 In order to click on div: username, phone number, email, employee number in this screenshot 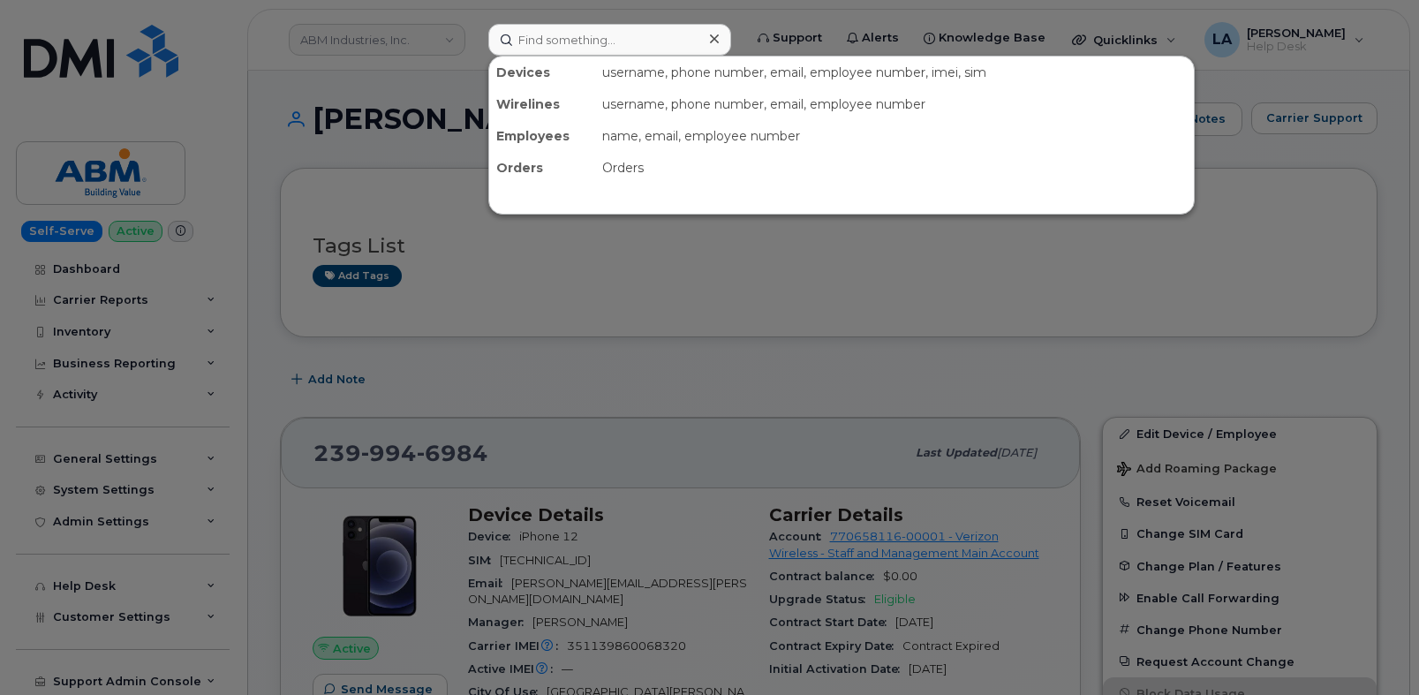, I will do `click(894, 104)`.